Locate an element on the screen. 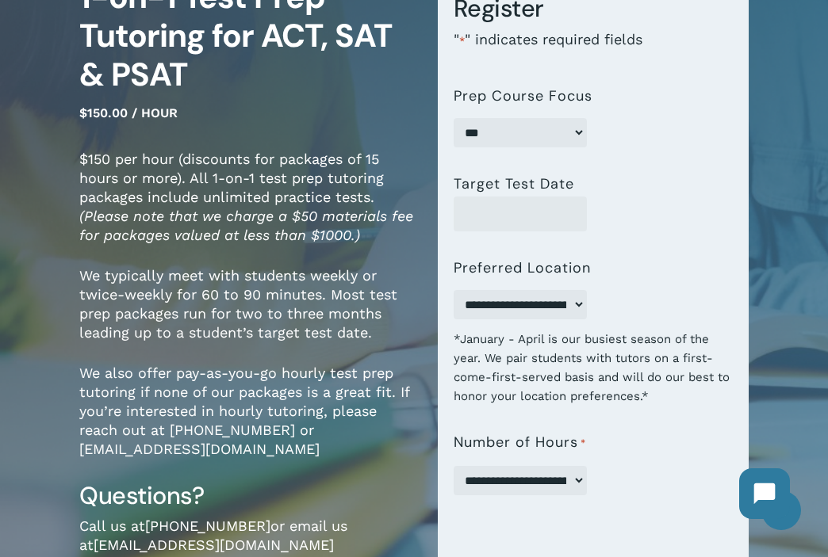 Image resolution: width=828 pixels, height=557 pixels. em: (Please note that we charge a $50 materials fee for packages valued at less than $1000.) is located at coordinates (246, 225).